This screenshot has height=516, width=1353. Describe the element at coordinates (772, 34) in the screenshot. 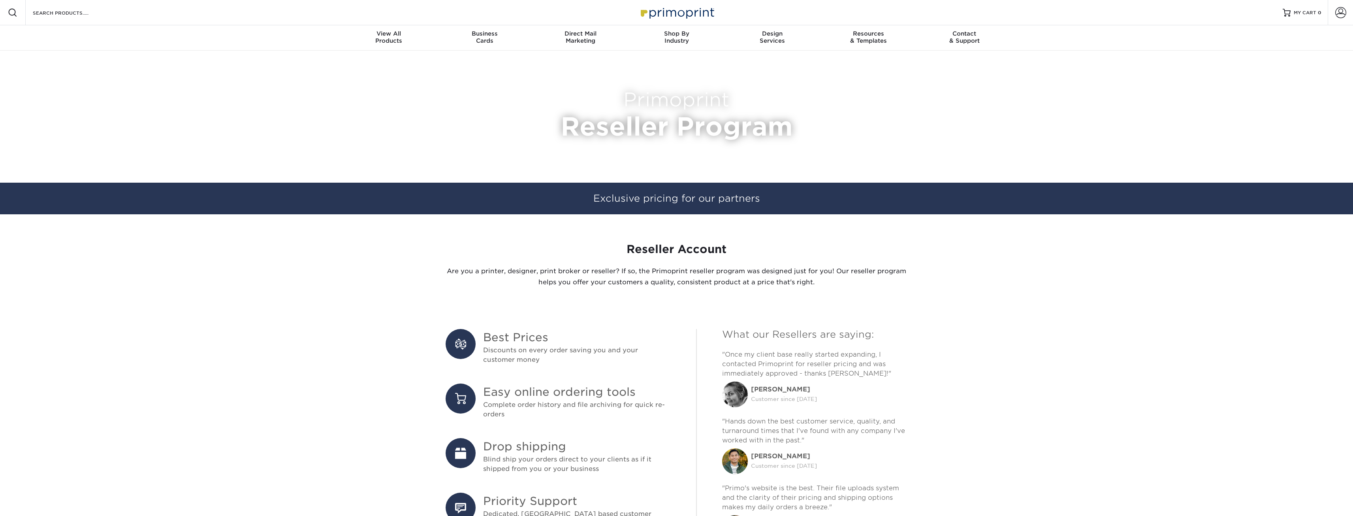

I see `span: Design` at that location.